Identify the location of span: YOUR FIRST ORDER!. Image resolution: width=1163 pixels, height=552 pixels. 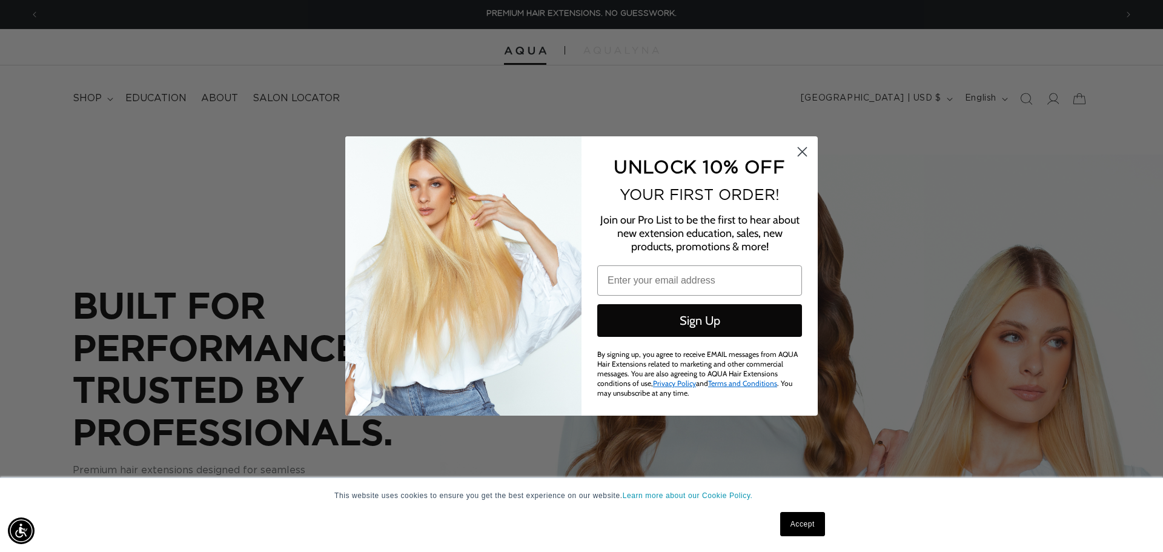
(700, 194).